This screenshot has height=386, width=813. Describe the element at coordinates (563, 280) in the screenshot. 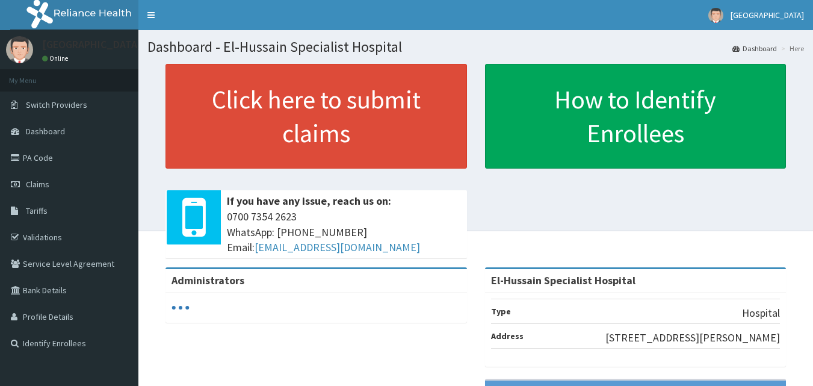

I see `strong: El-Hussain Specialist Hospital` at that location.